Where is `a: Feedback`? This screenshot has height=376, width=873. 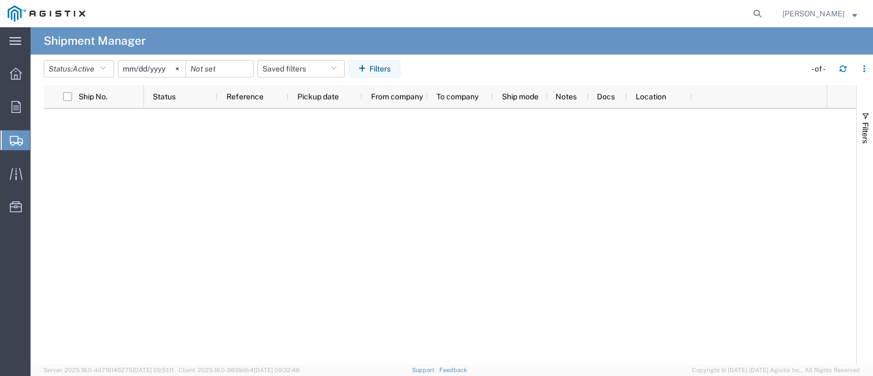 a: Feedback is located at coordinates (453, 370).